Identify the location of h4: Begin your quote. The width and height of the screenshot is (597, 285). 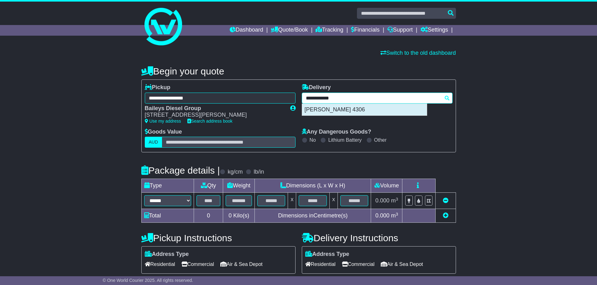
(299, 71).